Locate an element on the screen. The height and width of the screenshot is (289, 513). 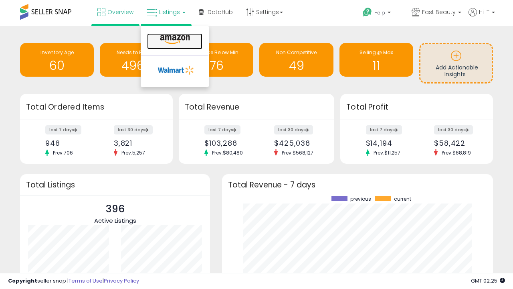
span: previous is located at coordinates (361, 199).